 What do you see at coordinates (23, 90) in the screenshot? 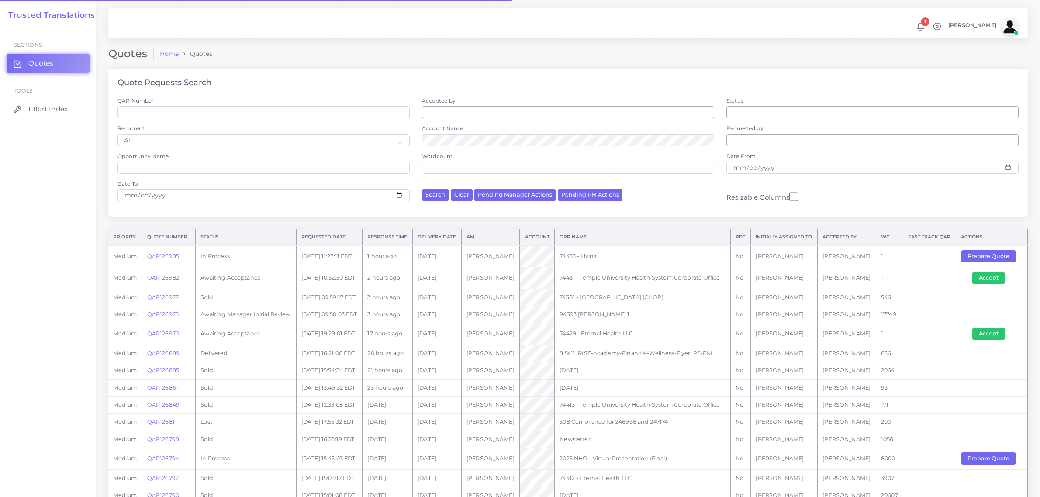
I see `span: Tools` at bounding box center [23, 90].